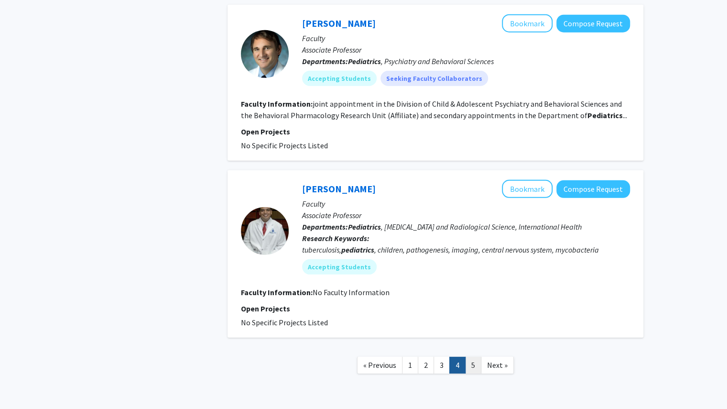  What do you see at coordinates (421, 61) in the screenshot?
I see `span: , Psychiatry and Behavioral Sciences` at bounding box center [421, 61].